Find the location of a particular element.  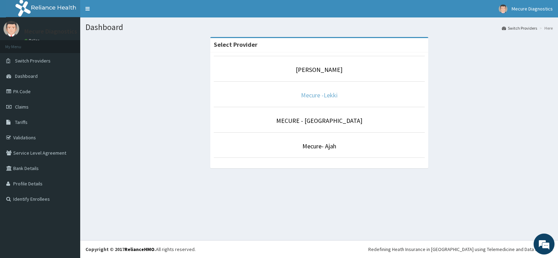

span: Dashboard is located at coordinates (26, 76).